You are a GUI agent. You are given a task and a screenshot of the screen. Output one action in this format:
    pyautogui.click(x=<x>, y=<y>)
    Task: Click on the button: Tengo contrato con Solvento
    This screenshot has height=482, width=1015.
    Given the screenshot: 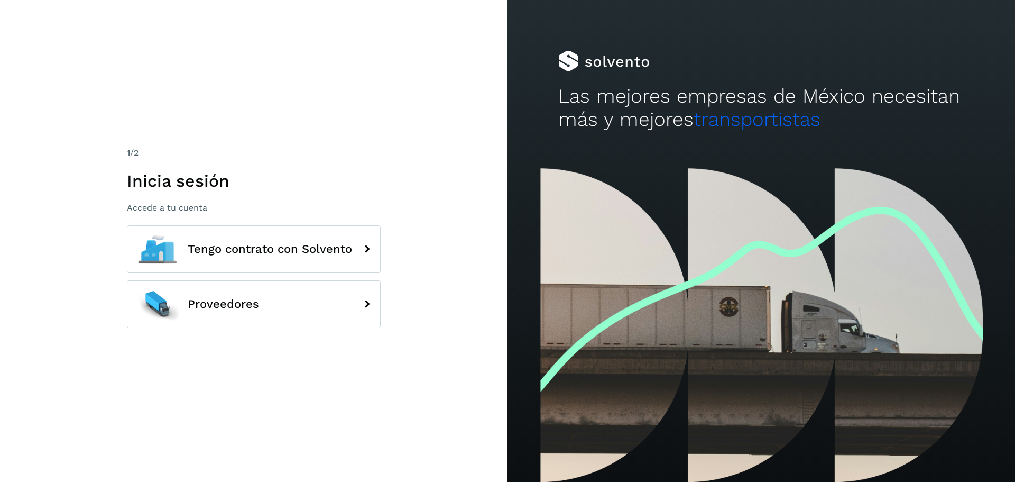 What is the action you would take?
    pyautogui.click(x=254, y=249)
    